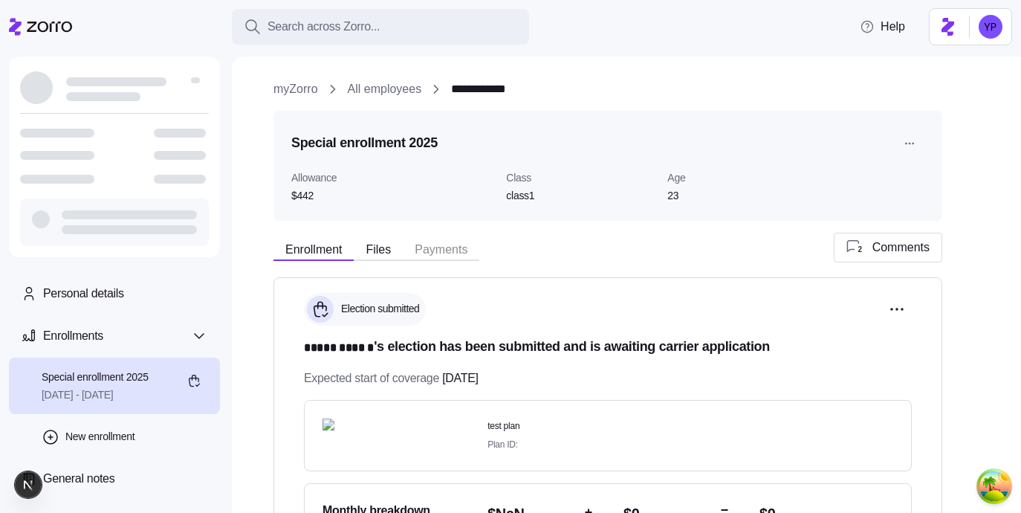 The image size is (1021, 513). Describe the element at coordinates (888, 247) in the screenshot. I see `button: 2Comments` at that location.